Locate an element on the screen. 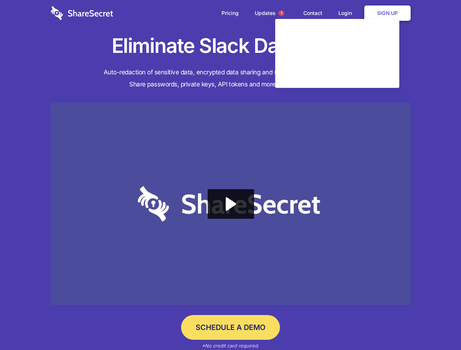 The image size is (461, 350). a: Pricing is located at coordinates (230, 13).